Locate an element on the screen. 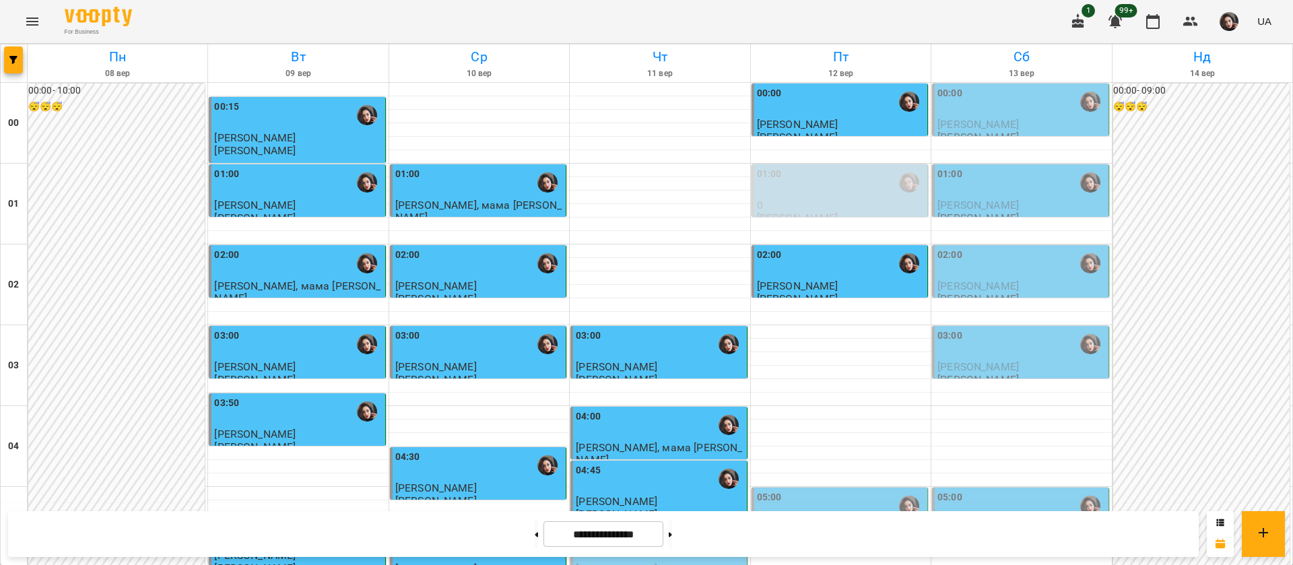 Image resolution: width=1293 pixels, height=565 pixels. label: 04:30 is located at coordinates (407, 457).